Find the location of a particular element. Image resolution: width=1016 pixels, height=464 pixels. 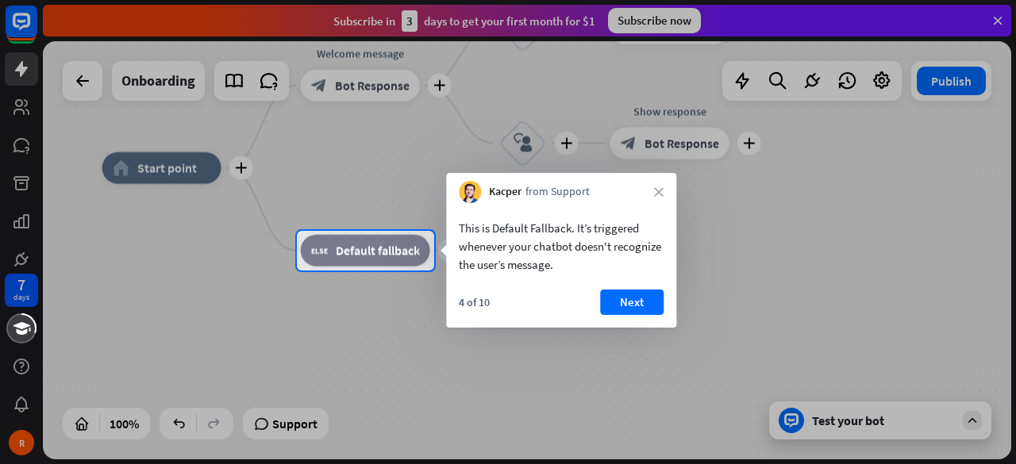

button: Next is located at coordinates (632, 302).